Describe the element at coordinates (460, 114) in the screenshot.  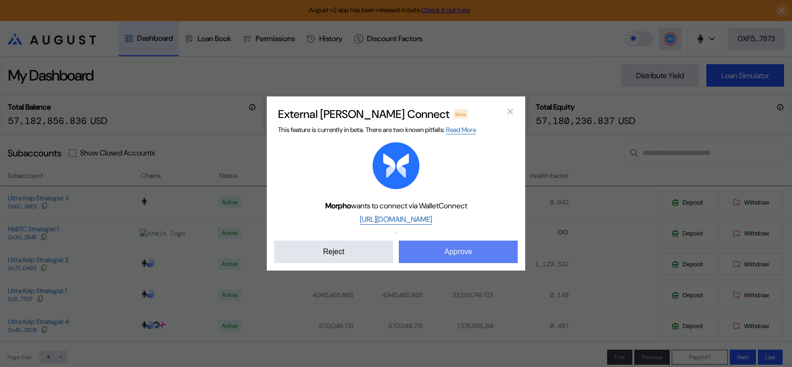
I see `div: Beta` at that location.